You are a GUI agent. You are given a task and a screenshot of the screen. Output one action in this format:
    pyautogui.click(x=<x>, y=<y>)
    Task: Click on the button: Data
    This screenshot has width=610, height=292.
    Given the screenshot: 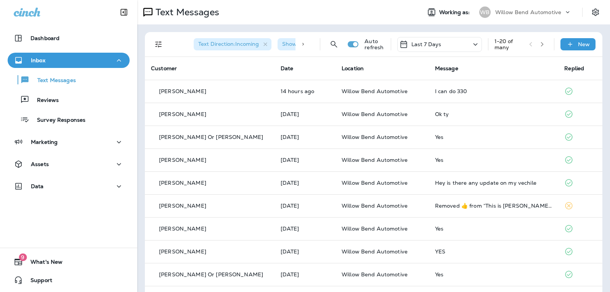 What is the action you would take?
    pyautogui.click(x=69, y=186)
    